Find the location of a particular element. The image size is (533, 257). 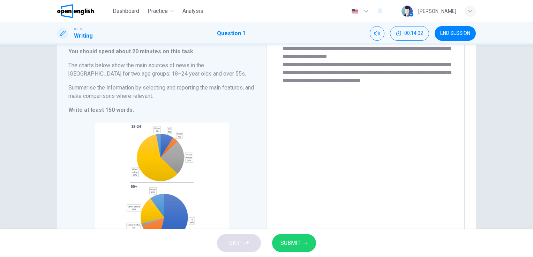

button: SUBMIT is located at coordinates (294, 243).